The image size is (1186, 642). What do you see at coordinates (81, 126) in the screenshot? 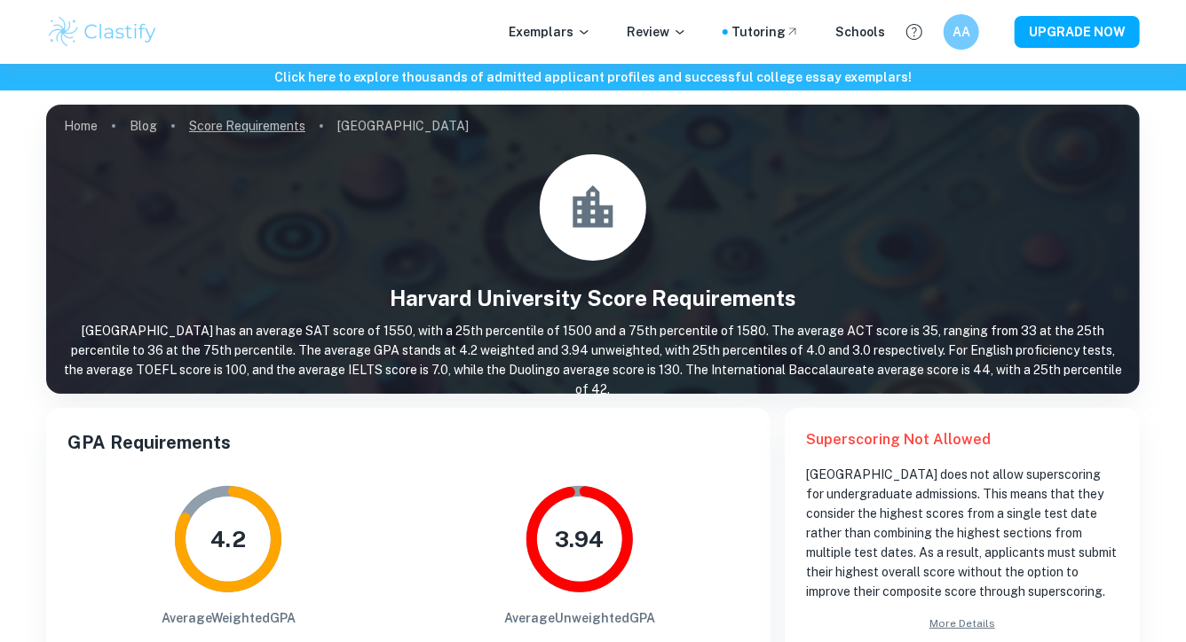
I see `a: Home` at bounding box center [81, 126].